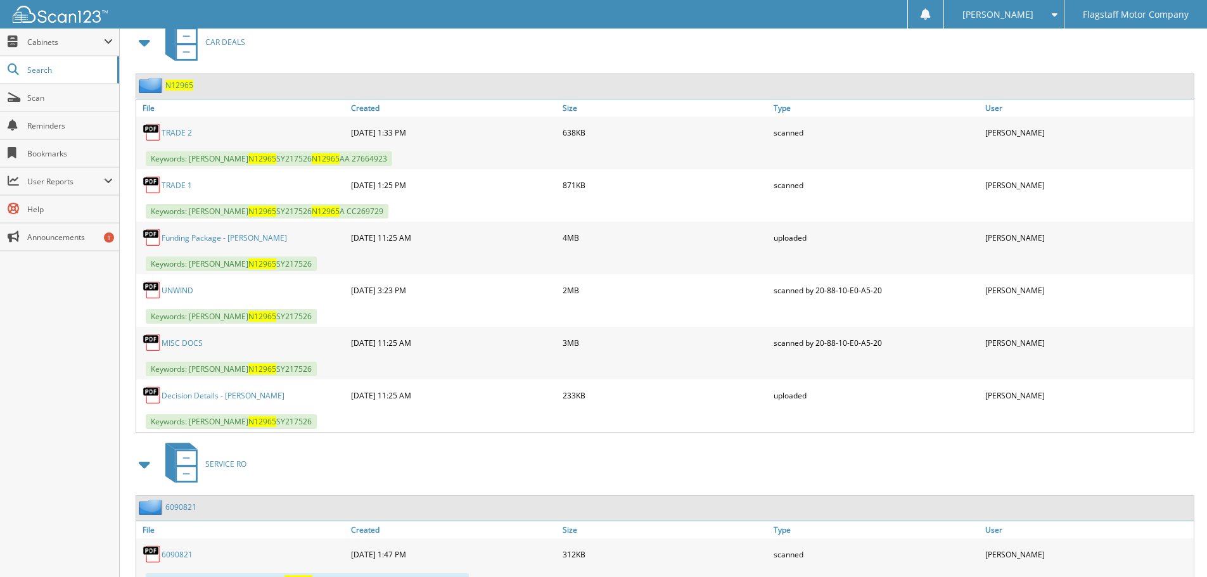 This screenshot has height=577, width=1207. I want to click on span: CAR DEALS, so click(225, 42).